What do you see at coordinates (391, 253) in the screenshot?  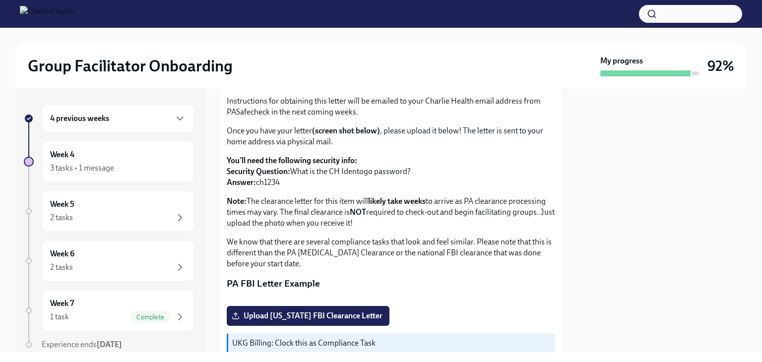 I see `p: We know that there are several compliance tasks that look and feel similar. Please note that this...` at bounding box center [391, 253].